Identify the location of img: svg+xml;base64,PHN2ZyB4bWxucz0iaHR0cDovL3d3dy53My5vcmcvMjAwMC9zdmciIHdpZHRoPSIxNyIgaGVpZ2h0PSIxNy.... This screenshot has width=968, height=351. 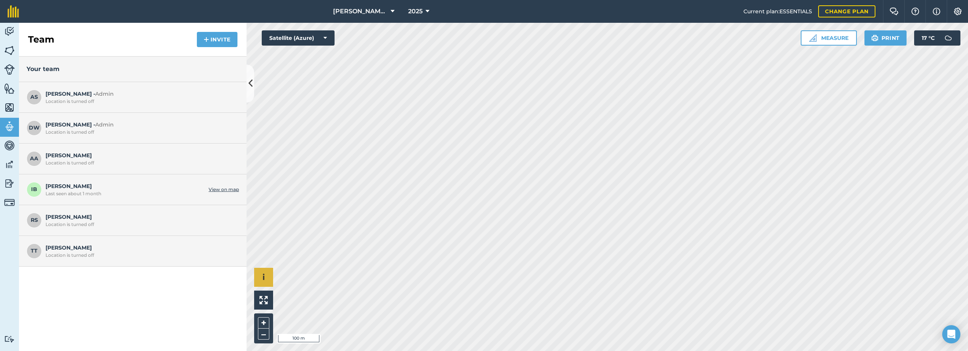
(937, 11).